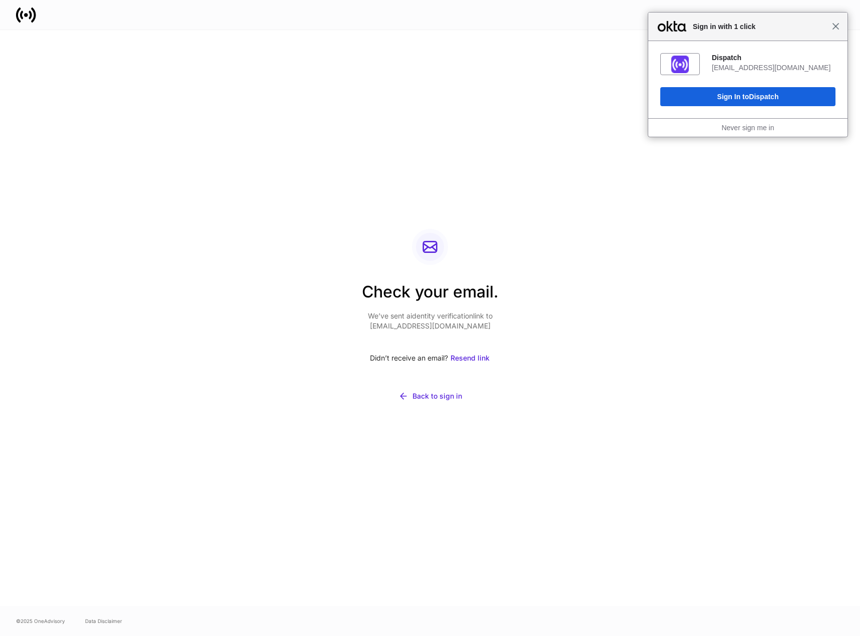 Image resolution: width=860 pixels, height=636 pixels. Describe the element at coordinates (748, 97) in the screenshot. I see `button: Sign In toDispatch` at that location.